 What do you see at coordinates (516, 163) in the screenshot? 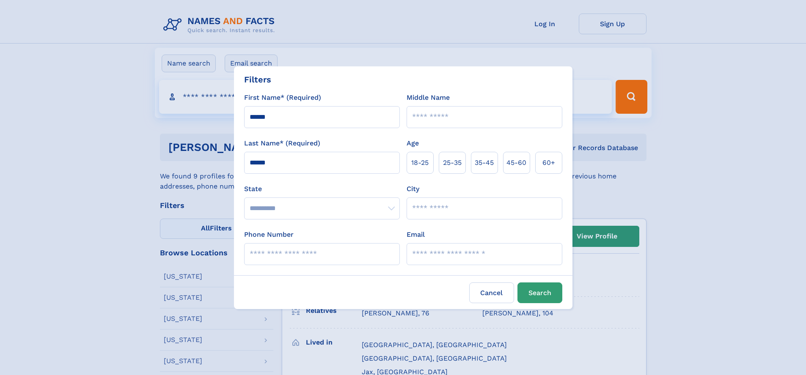
I see `span: 45‑60` at bounding box center [516, 163].